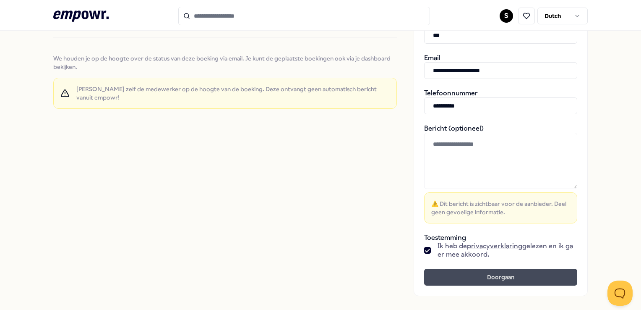 Image resolution: width=641 pixels, height=310 pixels. What do you see at coordinates (500, 208) in the screenshot?
I see `span: ⚠️ Dit bericht is zichtbaar voor de aanbieder. Deel geen gevoelige informatie.` at bounding box center [500, 208].